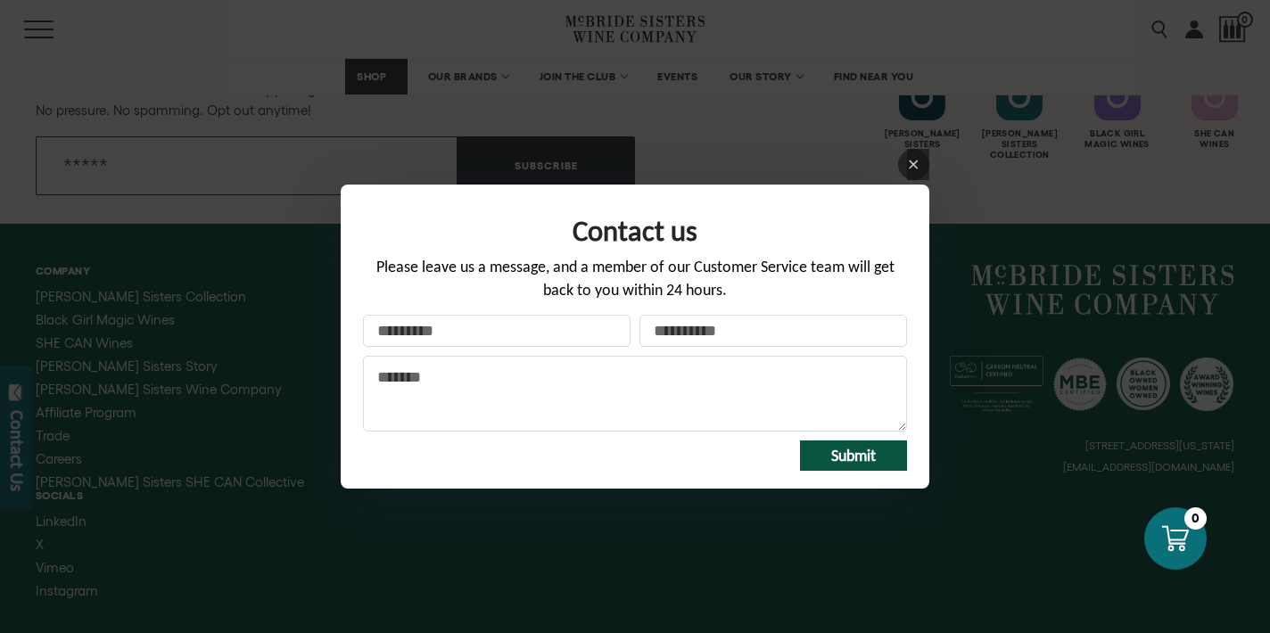 This screenshot has width=1270, height=633. What do you see at coordinates (854, 456) in the screenshot?
I see `span: Submit` at bounding box center [854, 456].